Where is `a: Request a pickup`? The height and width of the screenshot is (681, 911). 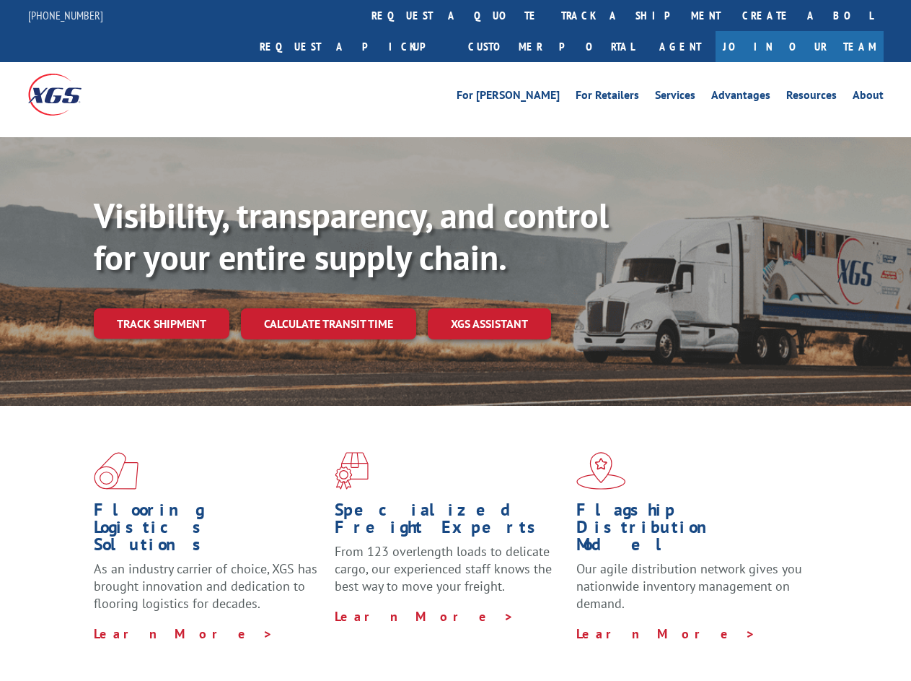
a: Request a pickup is located at coordinates (353, 46).